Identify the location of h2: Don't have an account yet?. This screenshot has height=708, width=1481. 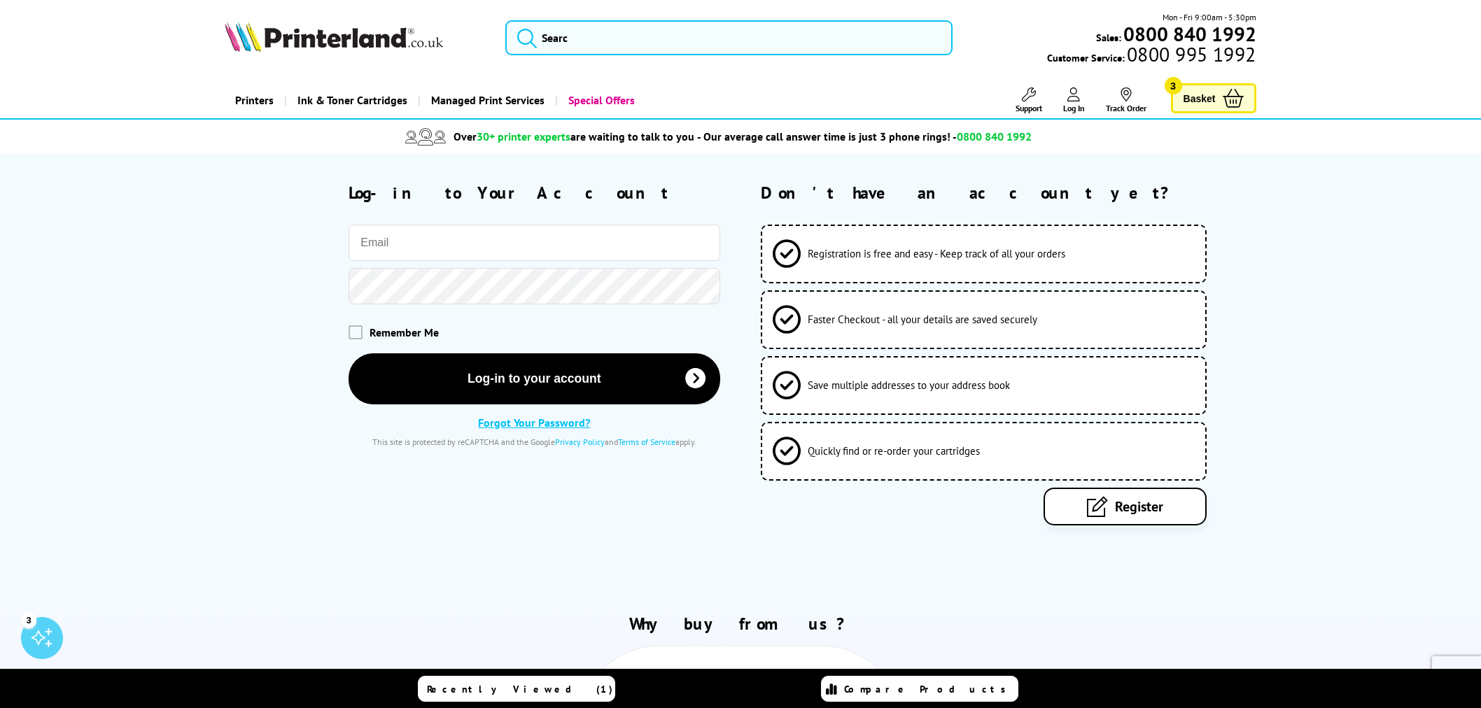
(1008, 192).